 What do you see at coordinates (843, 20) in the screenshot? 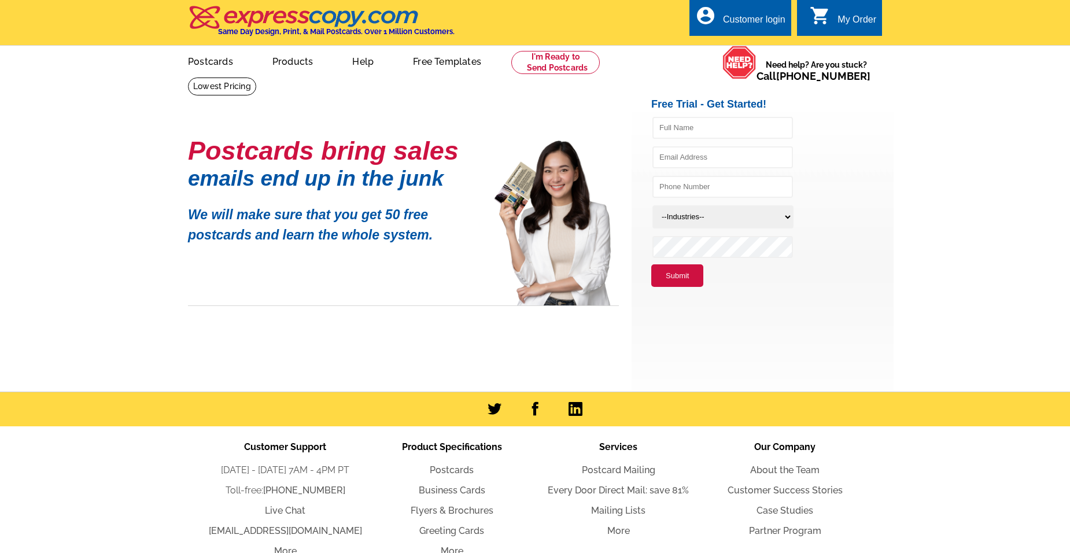
I see `a: shopping_cart My Order` at bounding box center [843, 20].